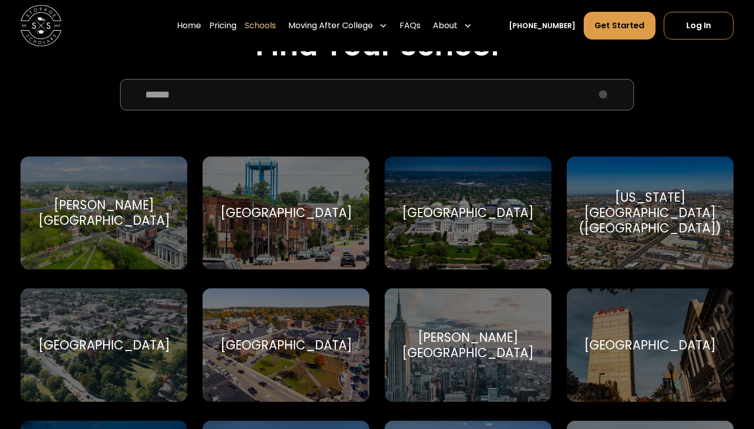  Describe the element at coordinates (699, 26) in the screenshot. I see `a: Log In` at that location.